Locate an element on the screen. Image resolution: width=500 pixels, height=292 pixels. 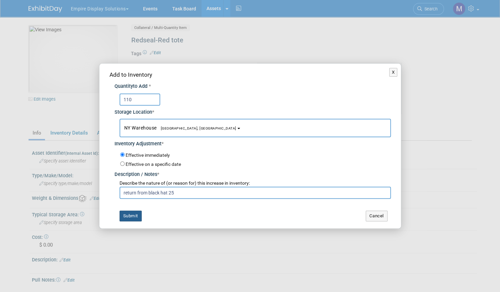
span: Describe the nature of (or reason for) this increase in inventory: is located at coordinates (185, 183).